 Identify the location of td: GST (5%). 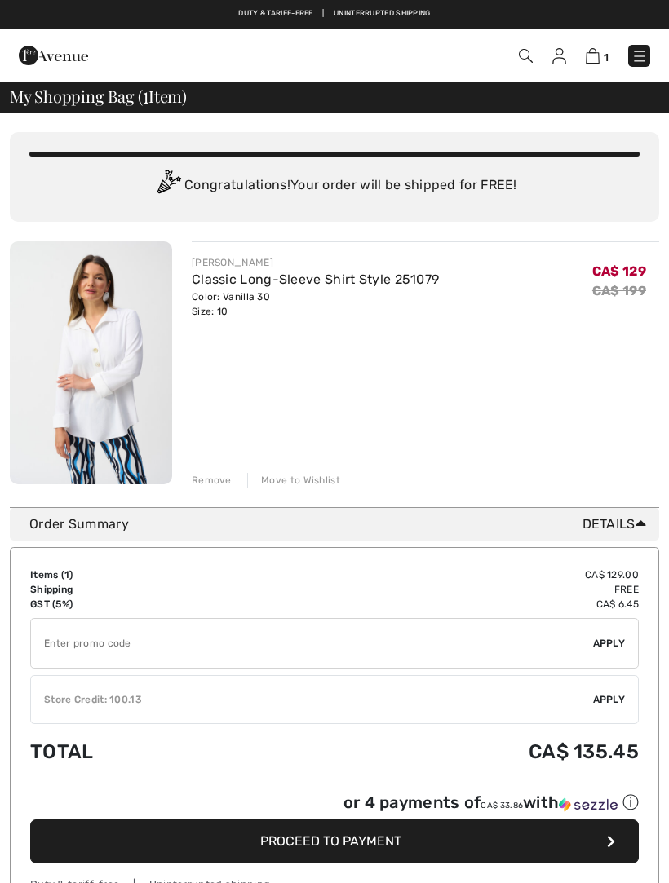
(141, 604).